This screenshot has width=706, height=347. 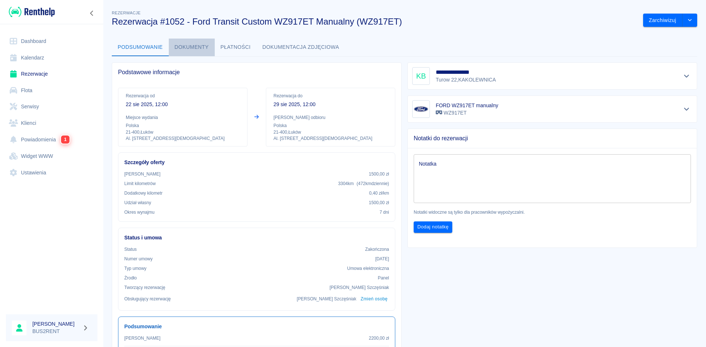 What do you see at coordinates (56, 332) in the screenshot?
I see `p: BUS2RENT` at bounding box center [56, 332].